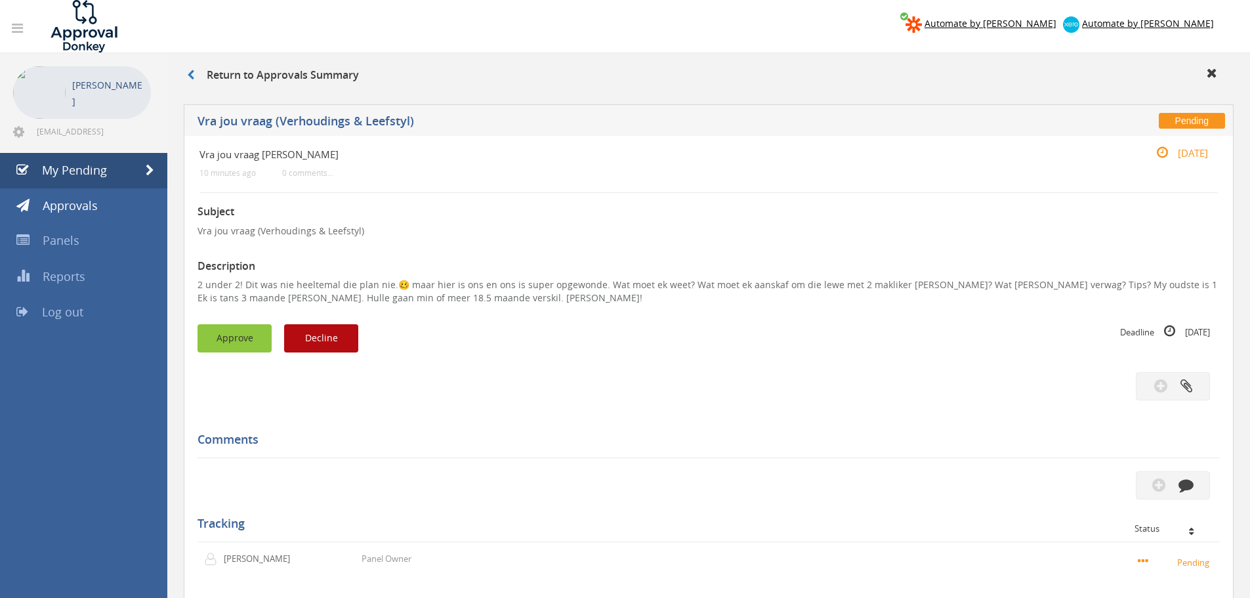 Image resolution: width=1250 pixels, height=598 pixels. Describe the element at coordinates (228, 173) in the screenshot. I see `small: 10 minutes ago` at that location.